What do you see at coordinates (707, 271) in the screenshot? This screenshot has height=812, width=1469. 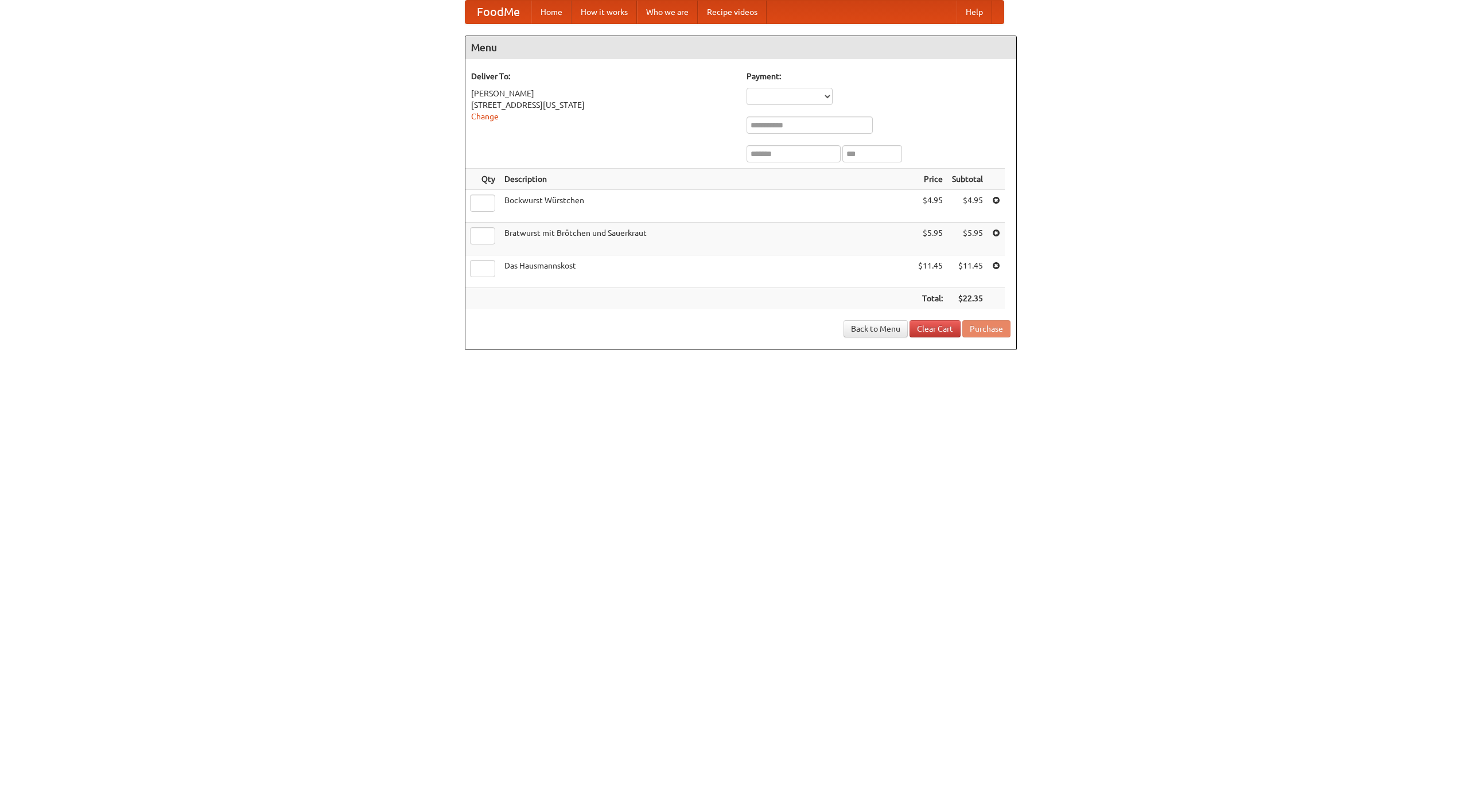 I see `td: Das Hausmannskost` at bounding box center [707, 271].